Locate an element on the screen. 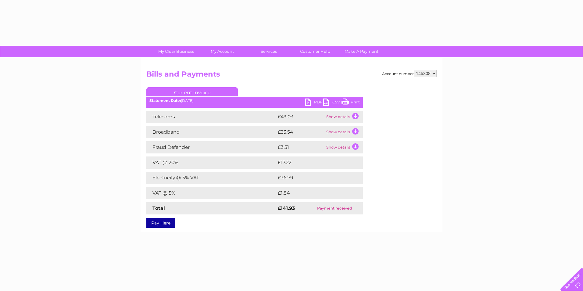 This screenshot has height=291, width=583. td: £49.03 is located at coordinates (301, 117).